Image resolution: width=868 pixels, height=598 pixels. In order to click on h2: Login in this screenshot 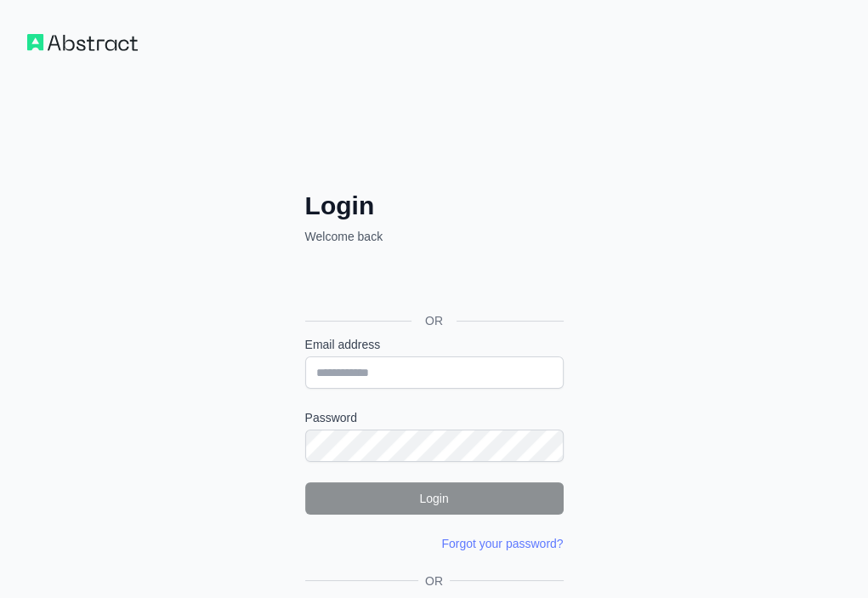, I will do `click(435, 206)`.